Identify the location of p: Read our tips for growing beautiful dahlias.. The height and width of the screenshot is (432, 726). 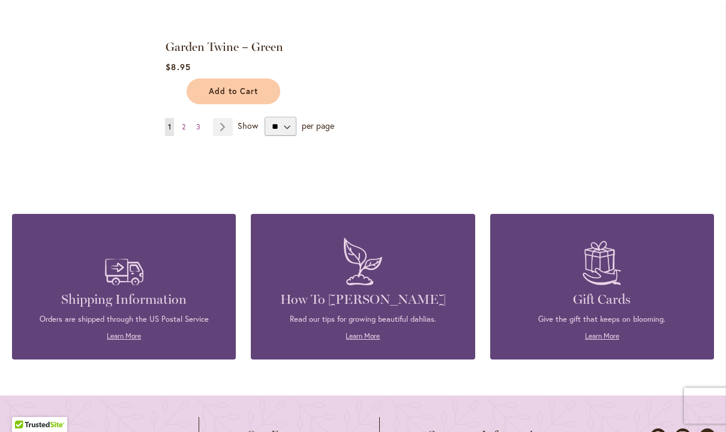
(362, 320).